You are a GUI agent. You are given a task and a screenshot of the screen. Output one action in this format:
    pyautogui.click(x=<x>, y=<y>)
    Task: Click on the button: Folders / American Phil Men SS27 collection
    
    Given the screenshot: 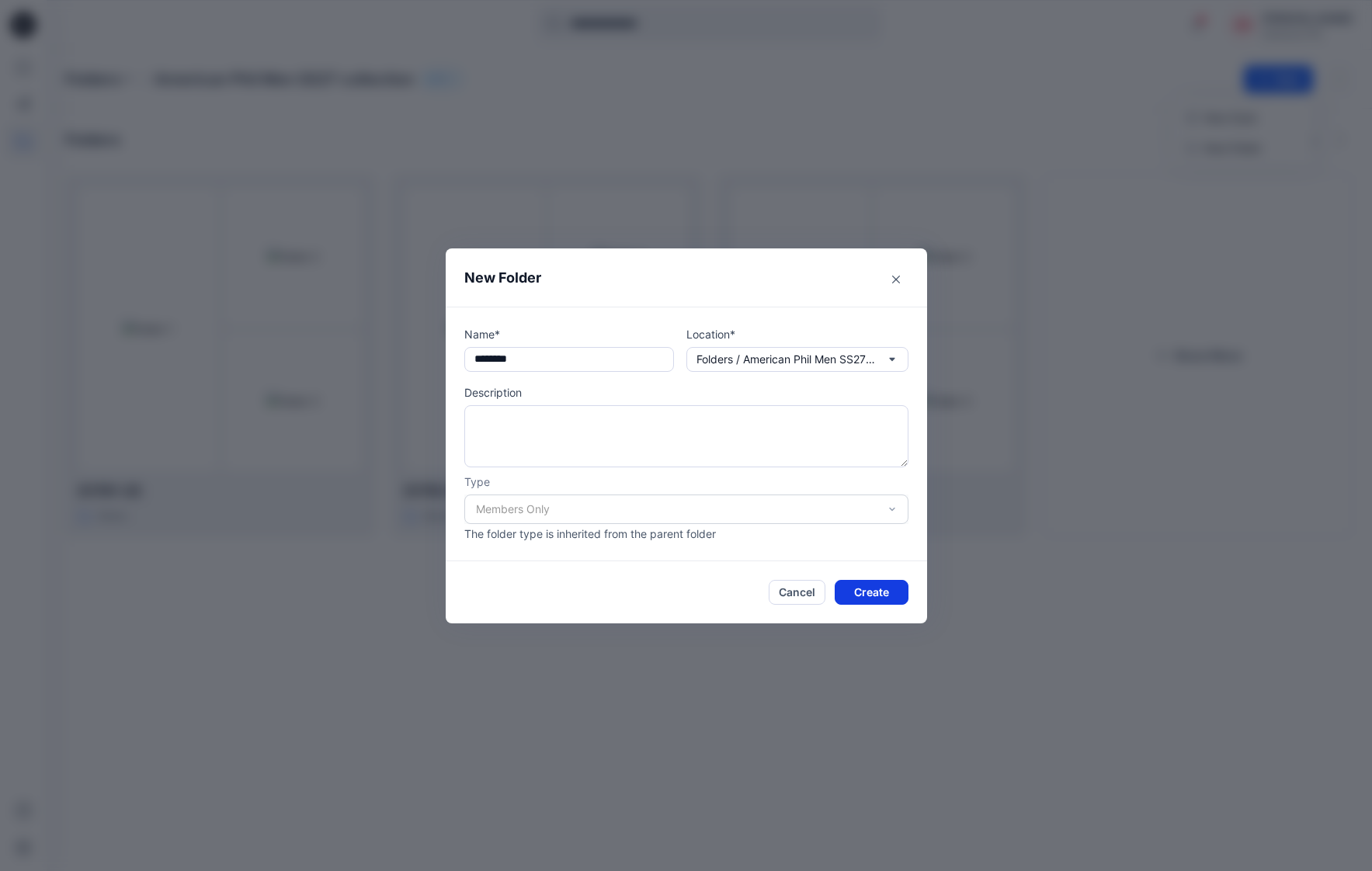 What is the action you would take?
    pyautogui.click(x=797, y=359)
    